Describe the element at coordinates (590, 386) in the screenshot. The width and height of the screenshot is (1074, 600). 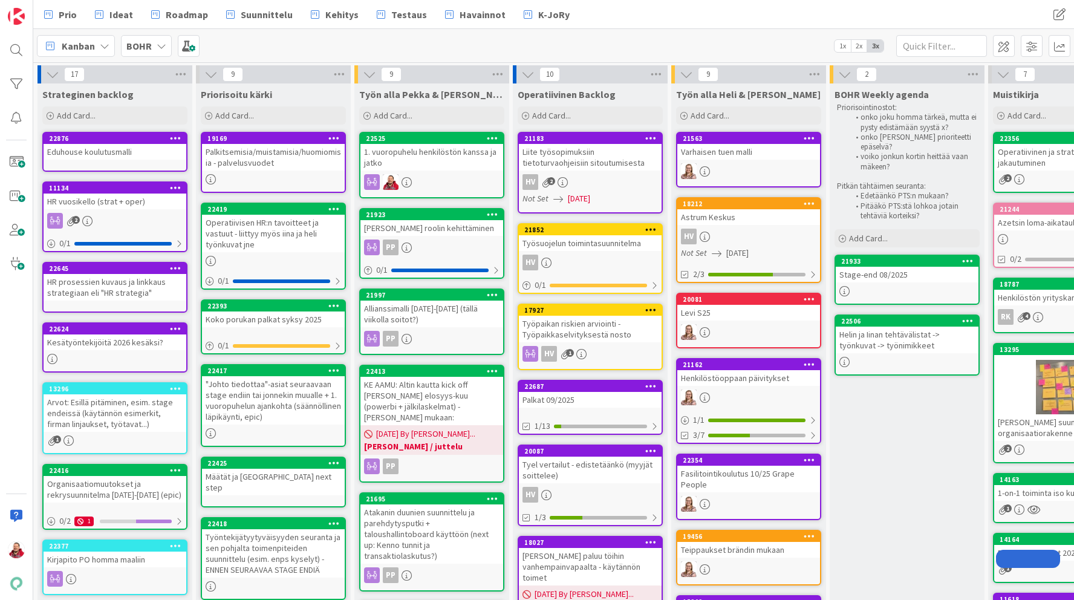
I see `div: 22687` at that location.